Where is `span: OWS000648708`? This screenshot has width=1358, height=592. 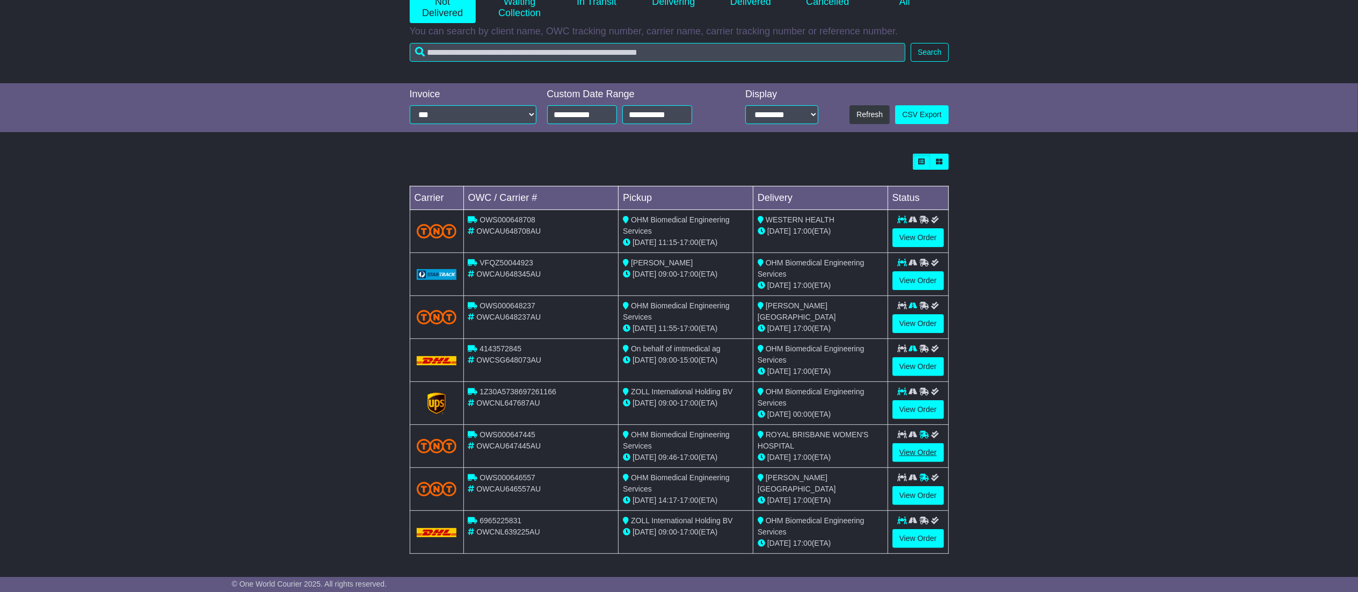 span: OWS000648708 is located at coordinates (507, 220).